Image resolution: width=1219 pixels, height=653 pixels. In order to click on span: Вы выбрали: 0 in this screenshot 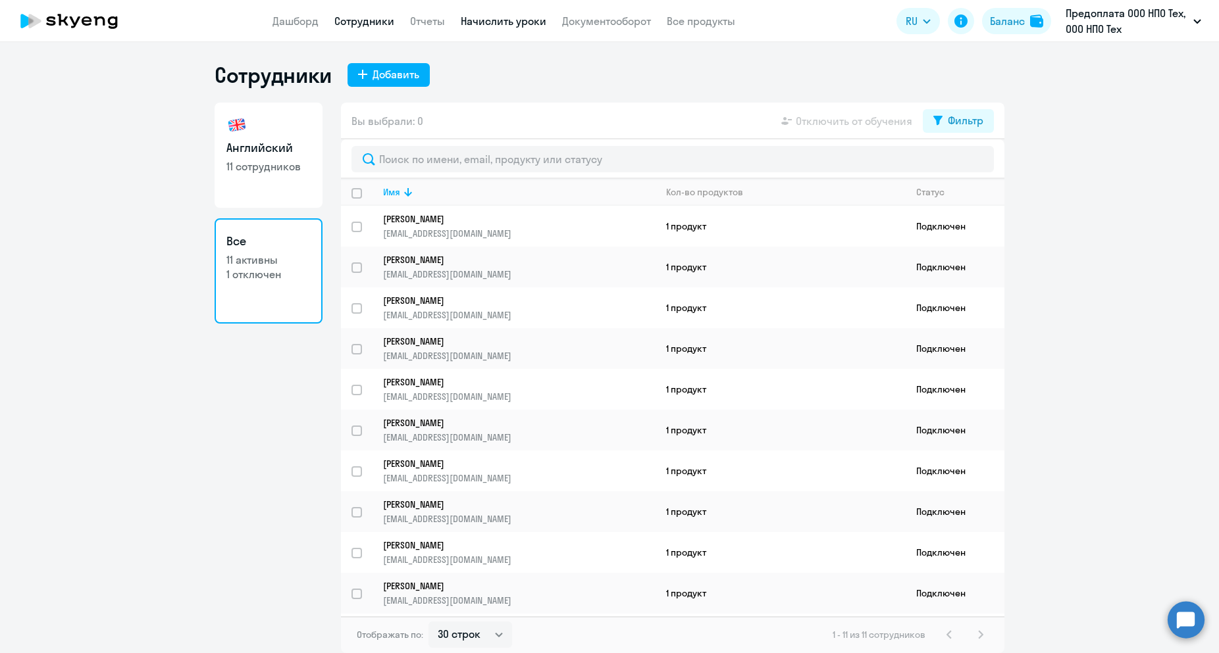, I will do `click(387, 121)`.